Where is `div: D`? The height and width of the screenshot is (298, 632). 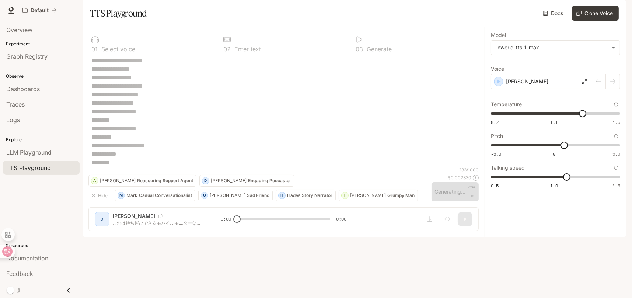 div: D is located at coordinates (206, 181).